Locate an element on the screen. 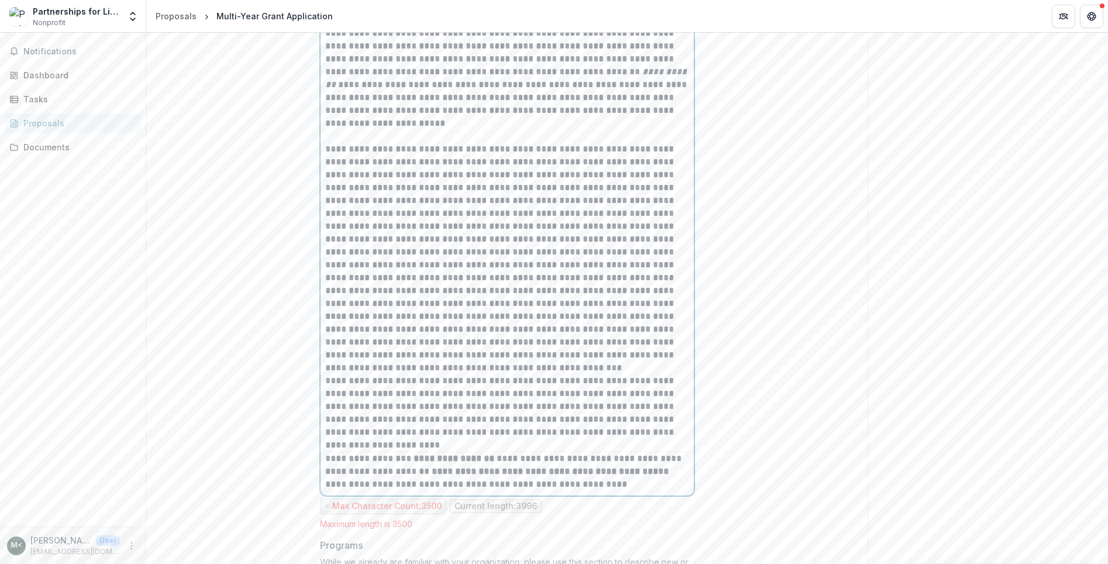 This screenshot has height=564, width=1108. nav: breadcrumb is located at coordinates (244, 16).